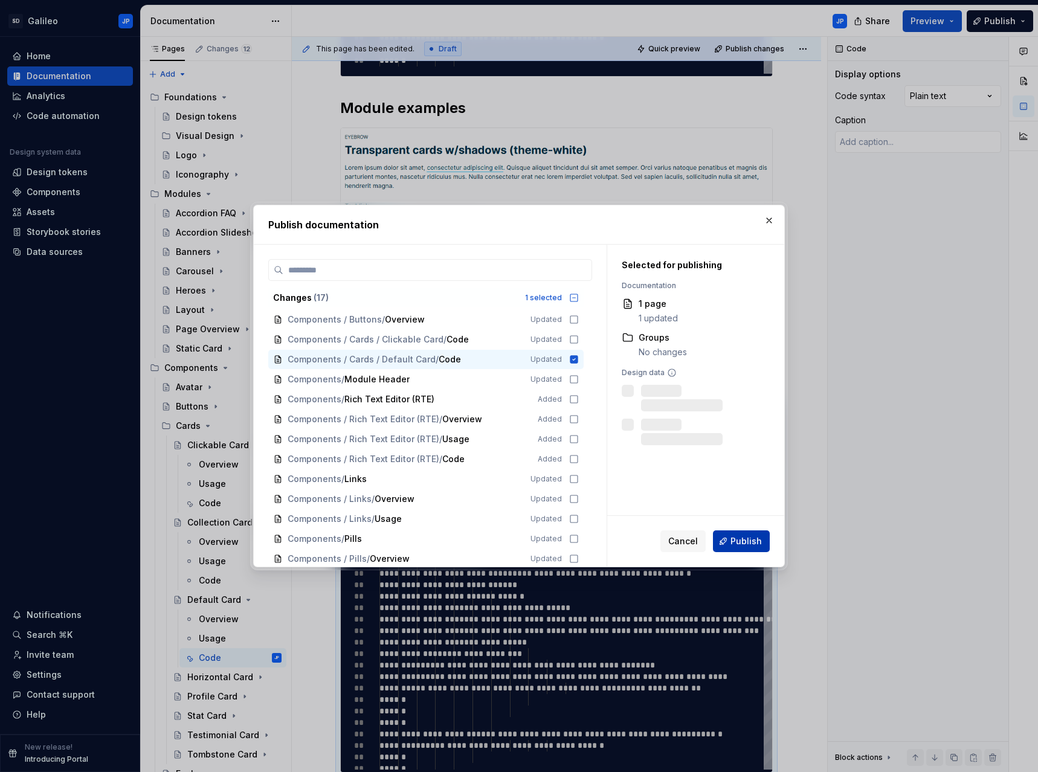 The height and width of the screenshot is (772, 1038). I want to click on h2: Publish documentation, so click(519, 225).